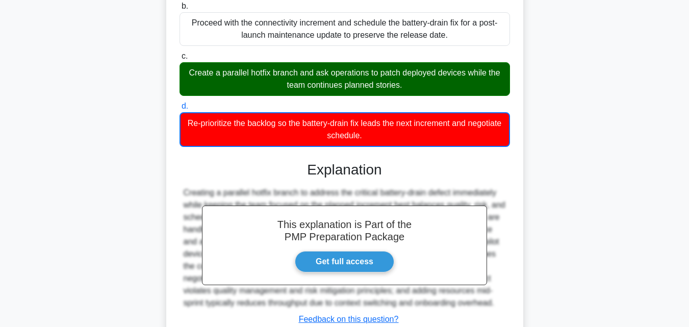 The image size is (689, 327). I want to click on span: d., so click(185, 106).